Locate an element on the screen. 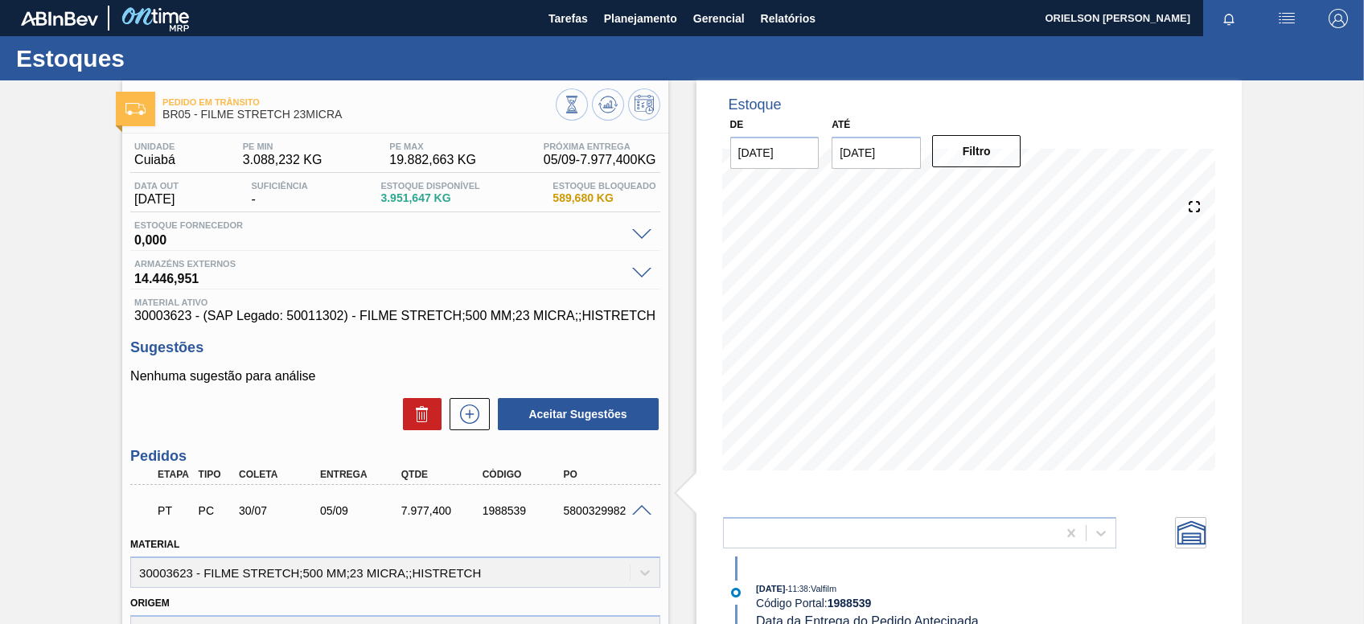  span: 589,680 KG is located at coordinates (604, 198).